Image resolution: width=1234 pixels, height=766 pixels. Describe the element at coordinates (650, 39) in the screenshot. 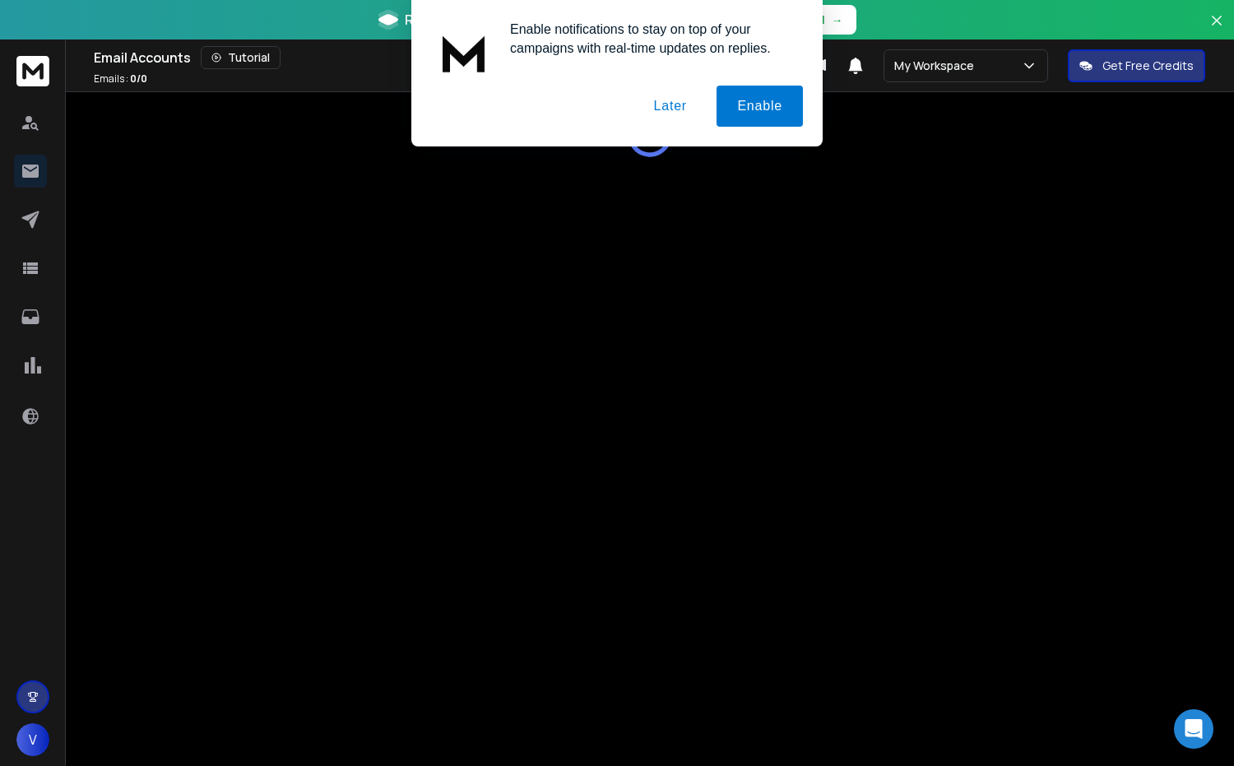

I see `div: Enable notifications to stay on top of your campaigns with real-time updates on replies.` at that location.